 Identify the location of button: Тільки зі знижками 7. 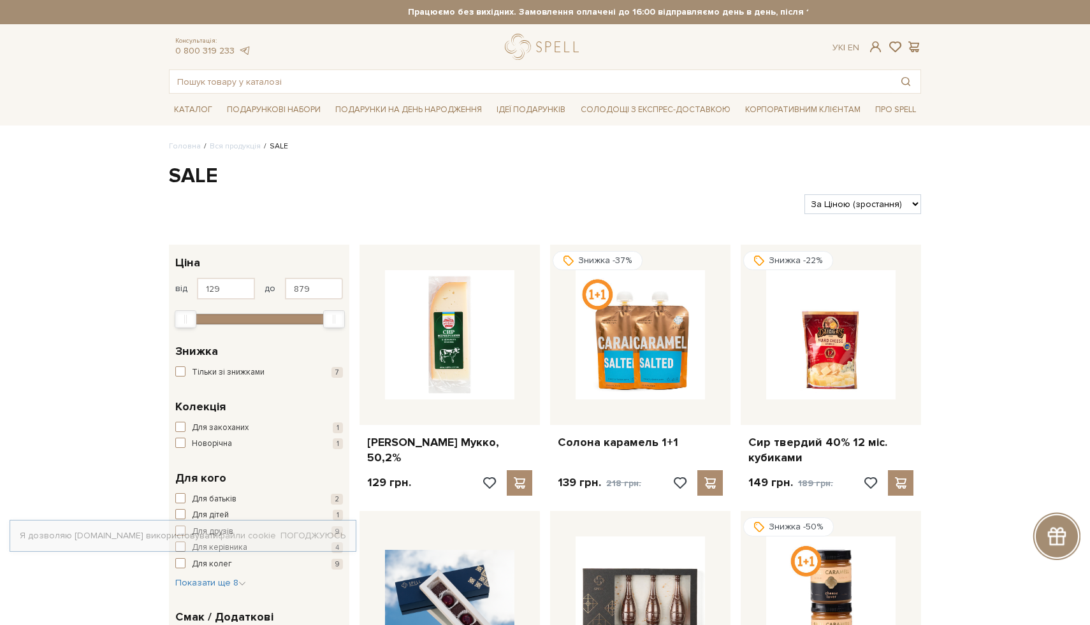
(259, 373).